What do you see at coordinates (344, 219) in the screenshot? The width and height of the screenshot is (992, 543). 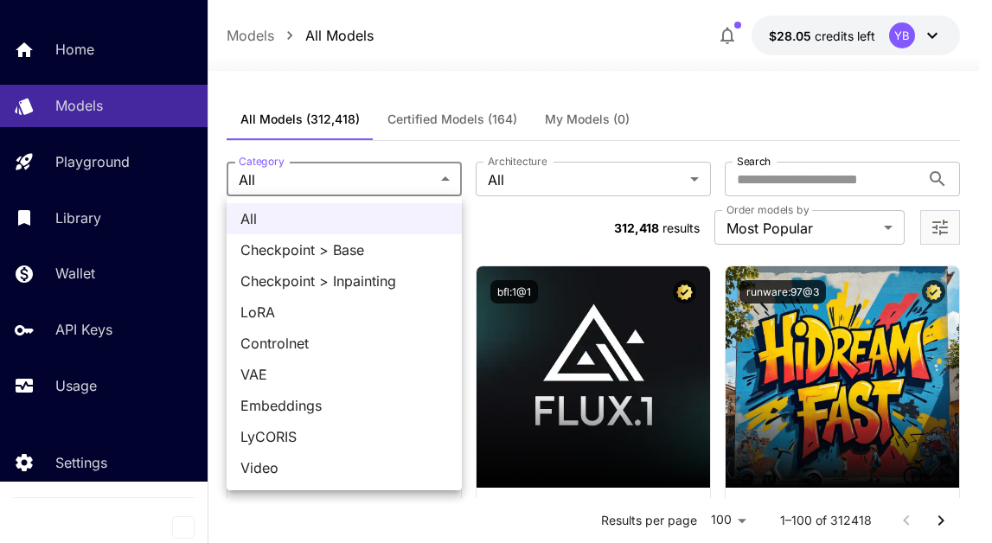 I see `span: All` at bounding box center [344, 219].